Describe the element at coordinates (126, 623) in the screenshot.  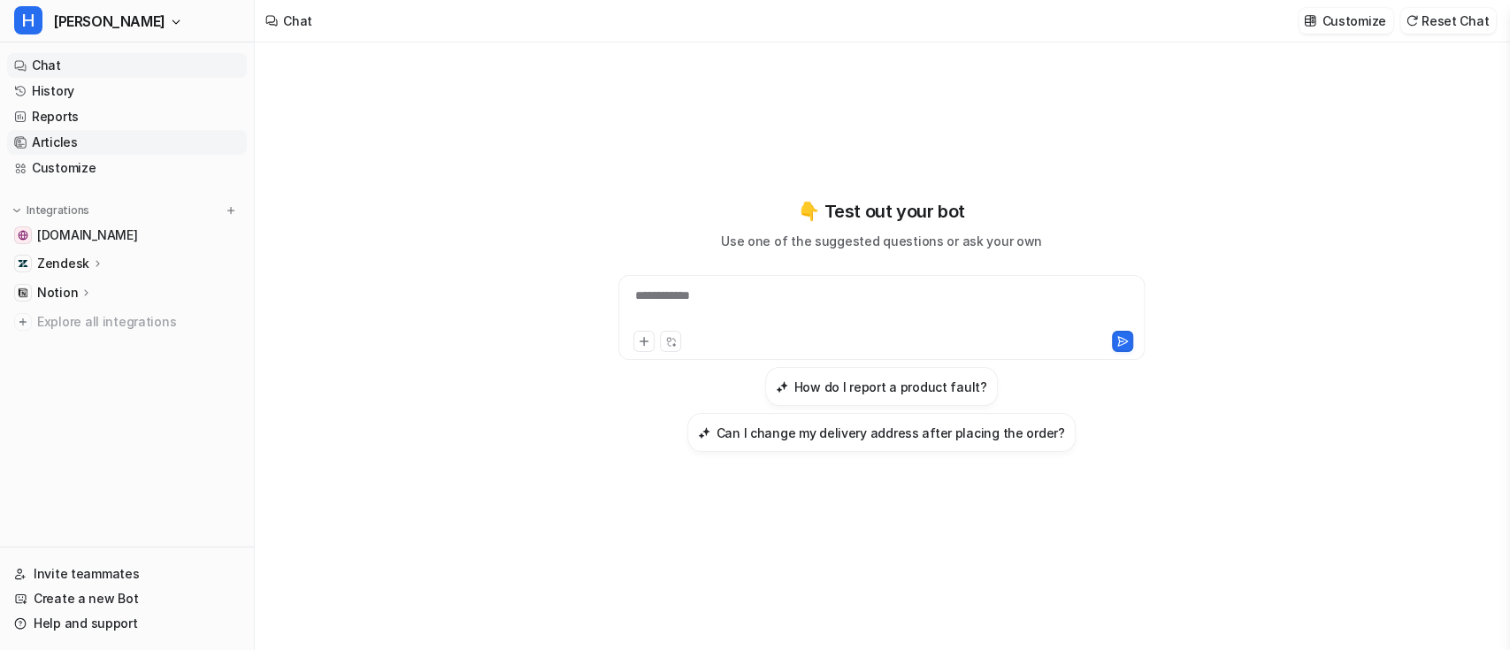
I see `a: Help and support` at that location.